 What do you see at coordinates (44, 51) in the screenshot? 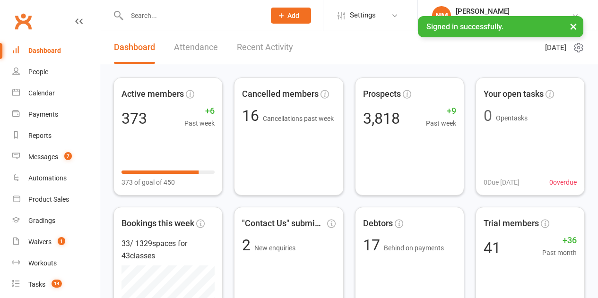
I see `div: Dashboard` at bounding box center [44, 51].